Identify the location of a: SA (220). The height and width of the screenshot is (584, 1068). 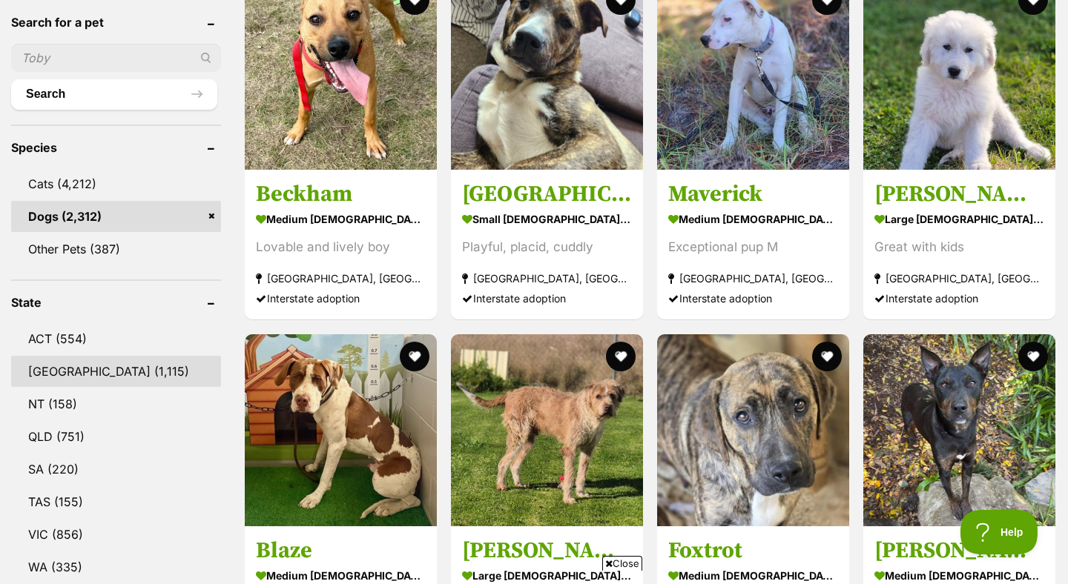
(116, 469).